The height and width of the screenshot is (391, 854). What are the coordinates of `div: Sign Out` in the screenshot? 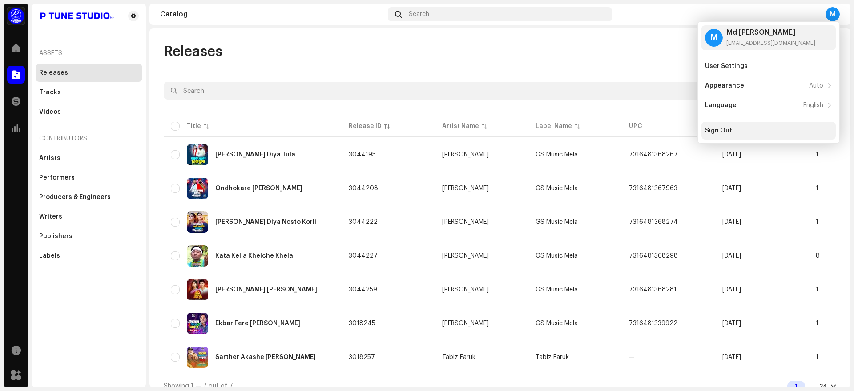 It's located at (718, 131).